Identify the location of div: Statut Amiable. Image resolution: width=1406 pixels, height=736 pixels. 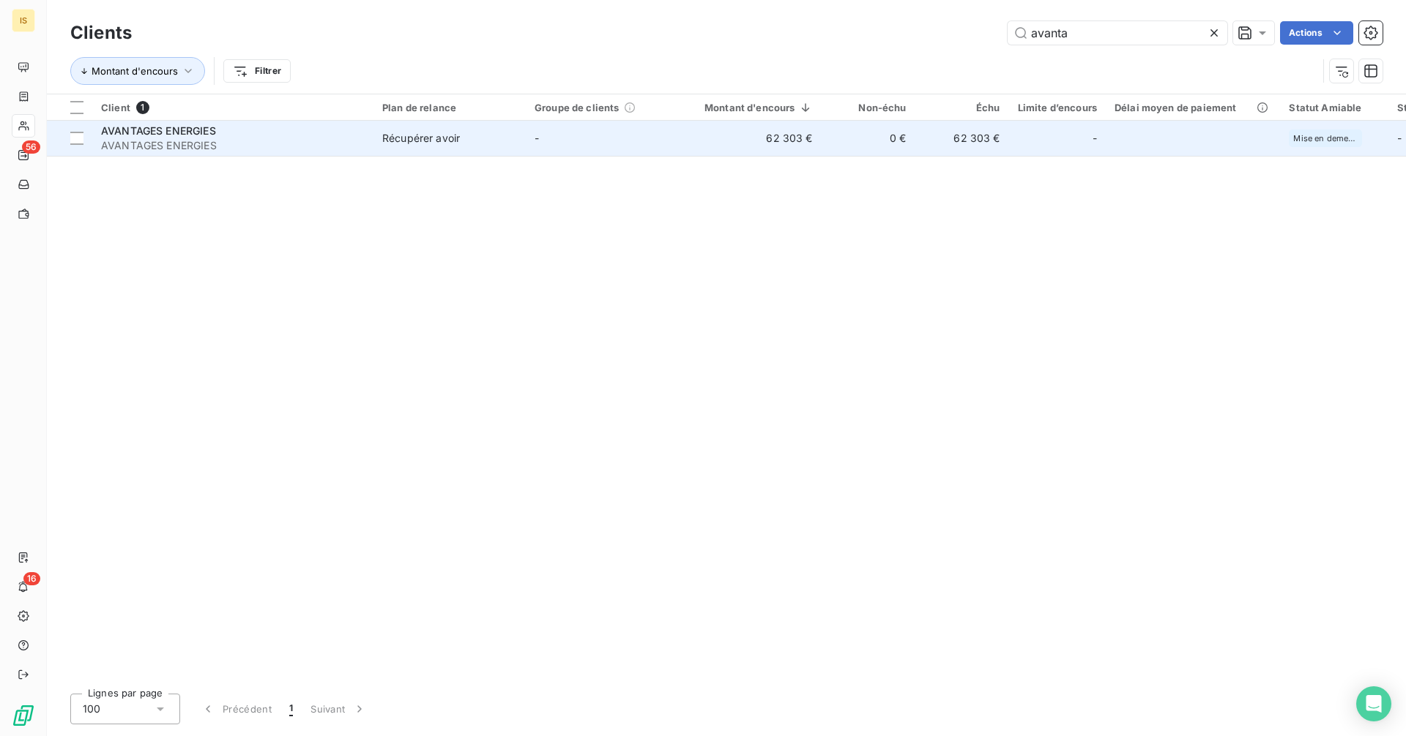
(1333, 108).